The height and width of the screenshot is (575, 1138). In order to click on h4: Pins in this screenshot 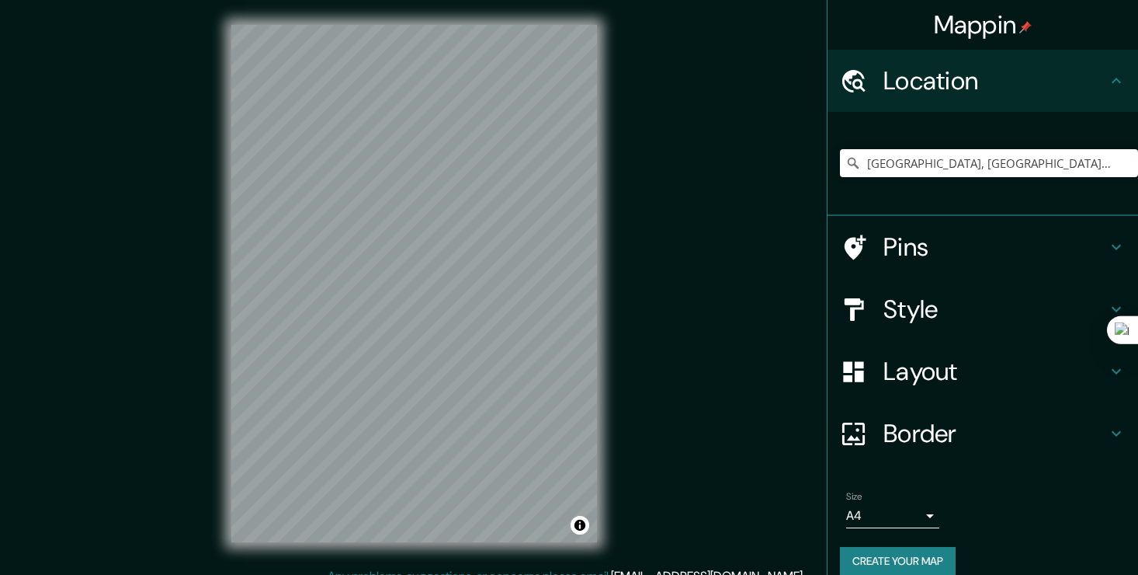, I will do `click(996, 247)`.